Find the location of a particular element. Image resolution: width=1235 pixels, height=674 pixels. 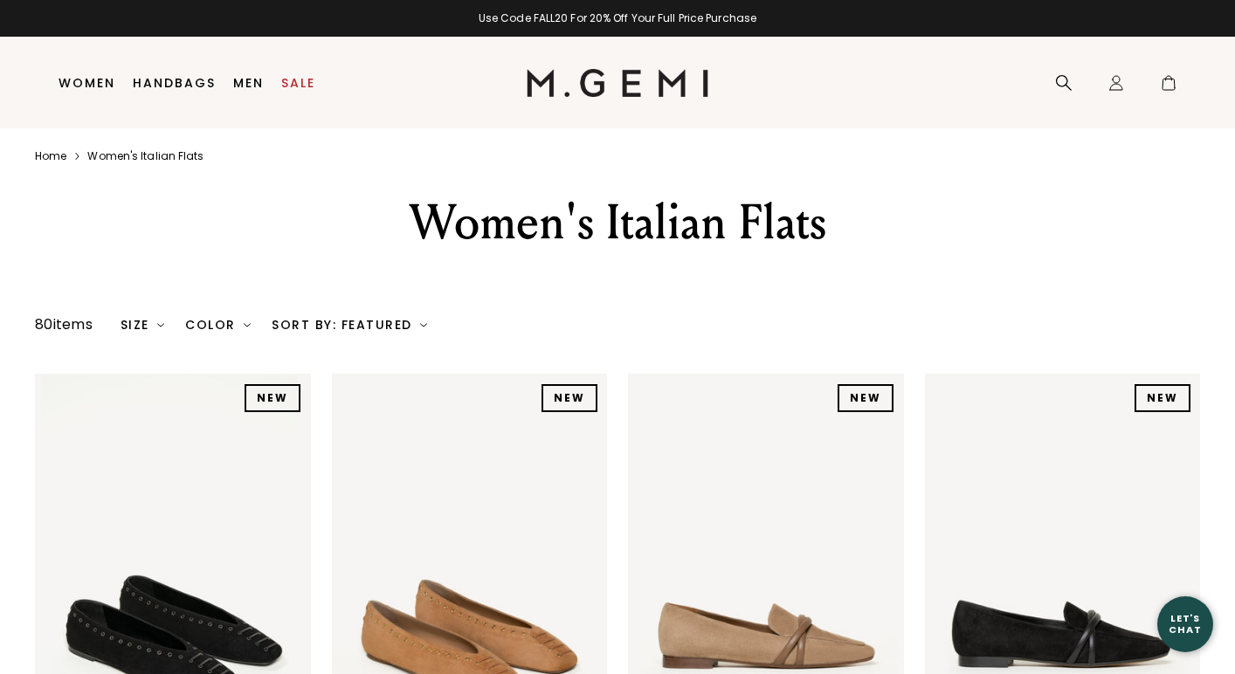

a: Women's italian flats is located at coordinates (145, 156).